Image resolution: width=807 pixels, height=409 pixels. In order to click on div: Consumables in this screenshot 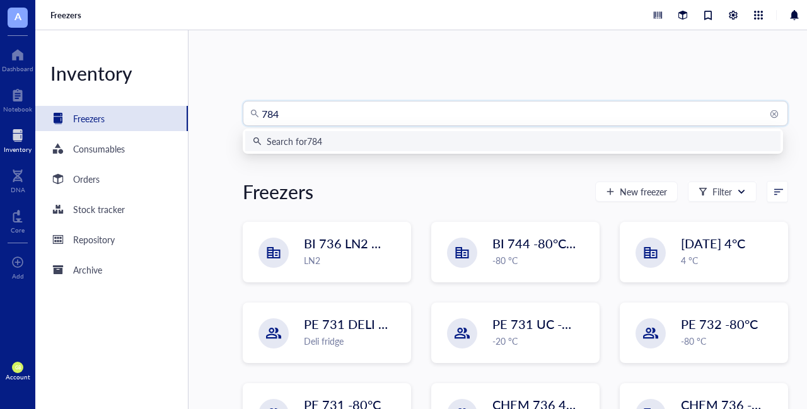, I will do `click(99, 149)`.